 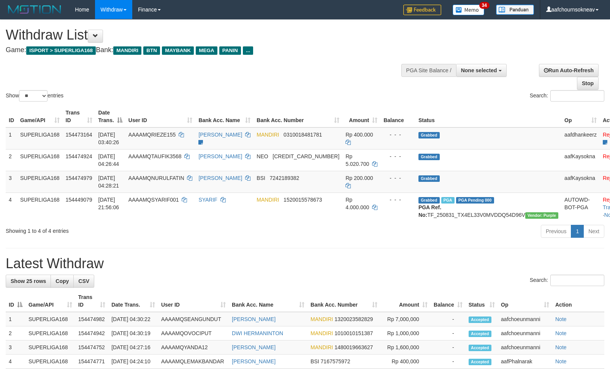 What do you see at coordinates (193, 347) in the screenshot?
I see `td: AAAAMQYANDA12` at bounding box center [193, 347].